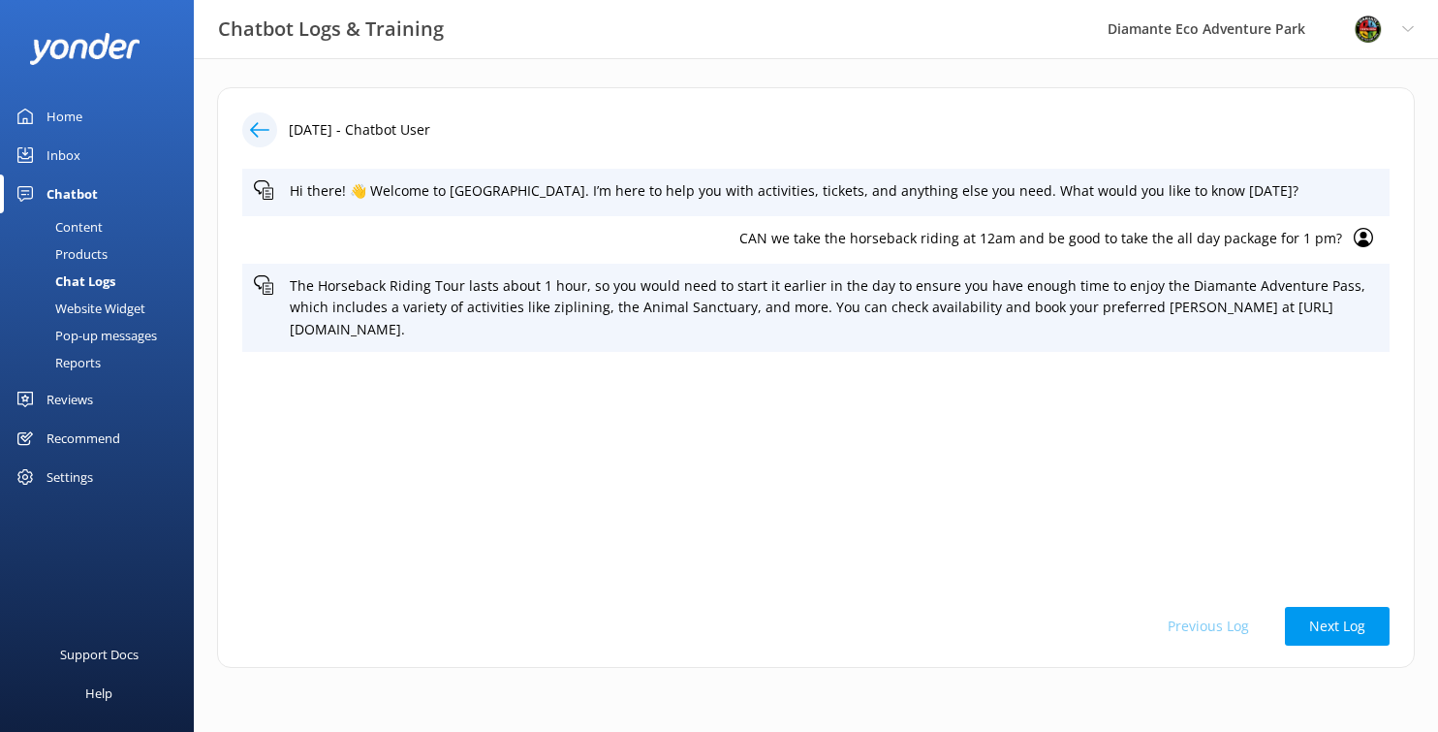  I want to click on div: Inbox, so click(63, 155).